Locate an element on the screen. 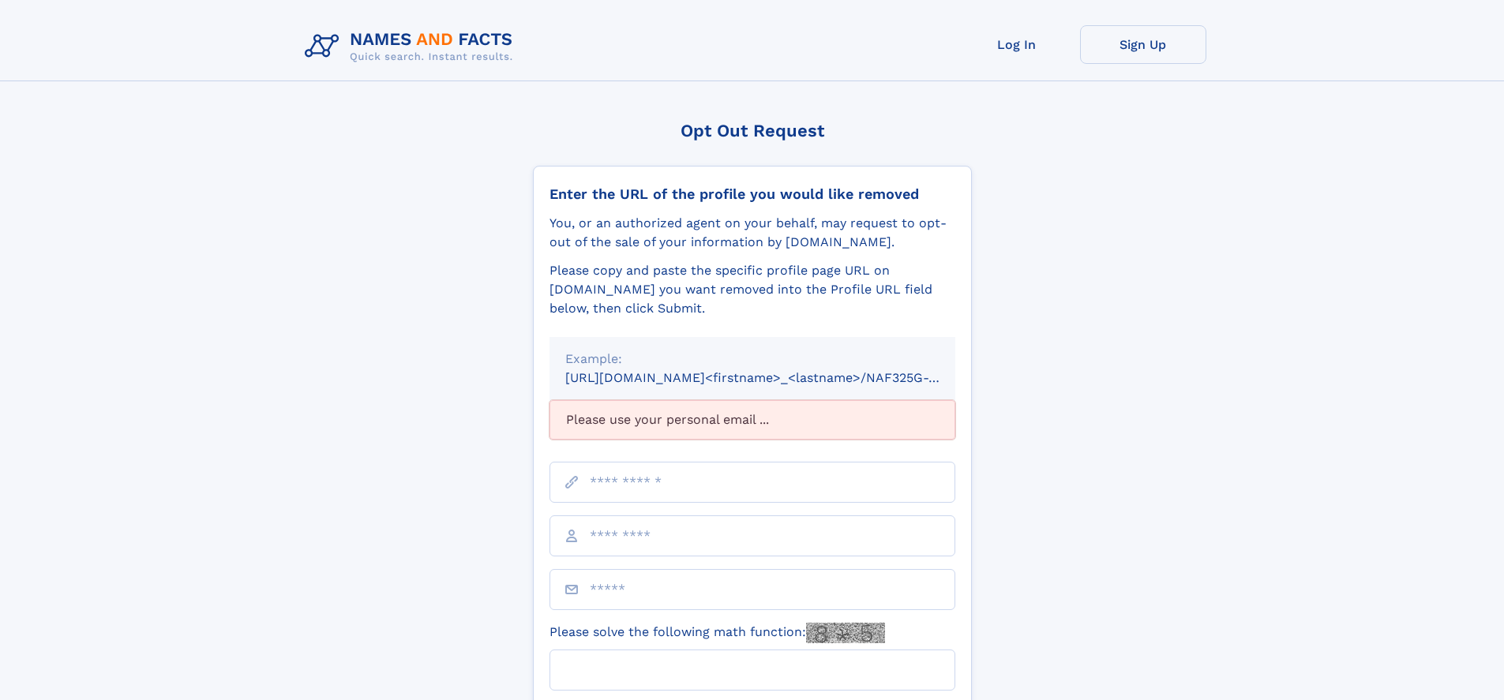  img: Logo Names and Facts is located at coordinates (412, 47).